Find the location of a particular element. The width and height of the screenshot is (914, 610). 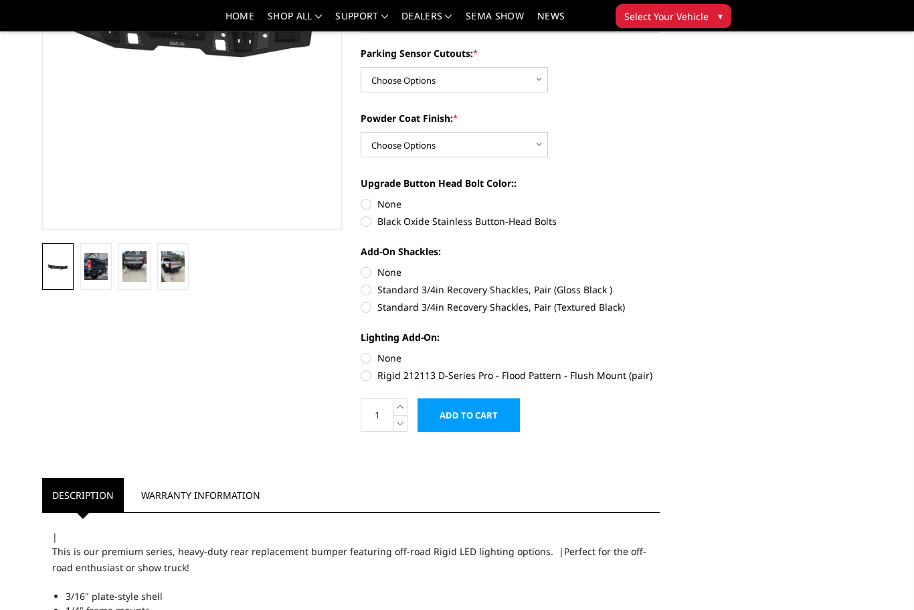

span: 3/16" plate-style shell is located at coordinates (114, 595).